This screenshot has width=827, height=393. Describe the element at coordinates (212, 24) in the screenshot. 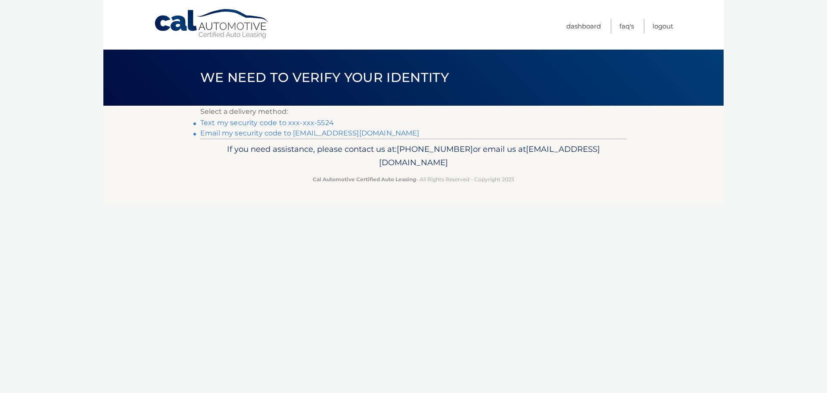

I see `a: Cal Automotive` at that location.